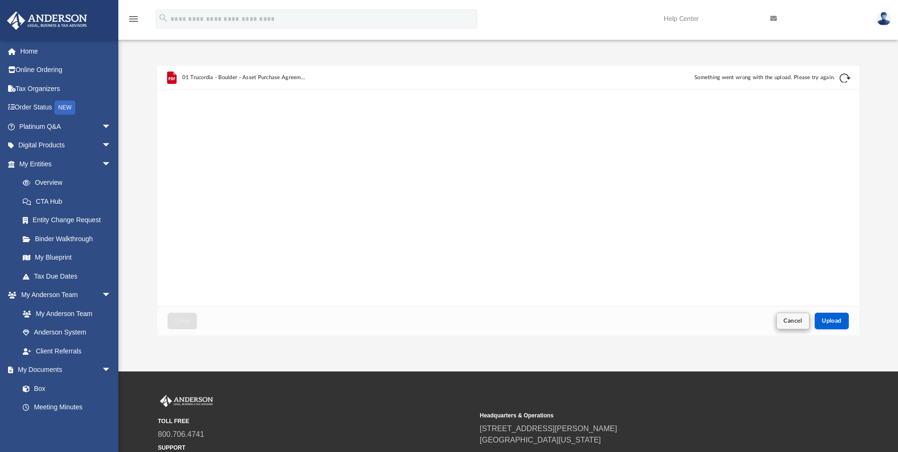 The image size is (898, 452). Describe the element at coordinates (793, 320) in the screenshot. I see `span: Cancel` at that location.